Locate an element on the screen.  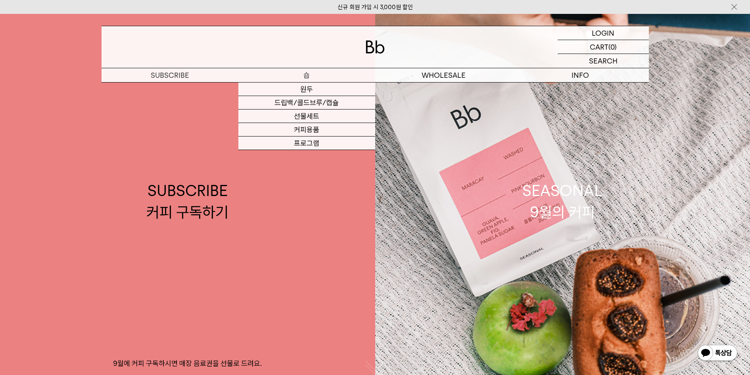
p: LOGIN is located at coordinates (603, 33).